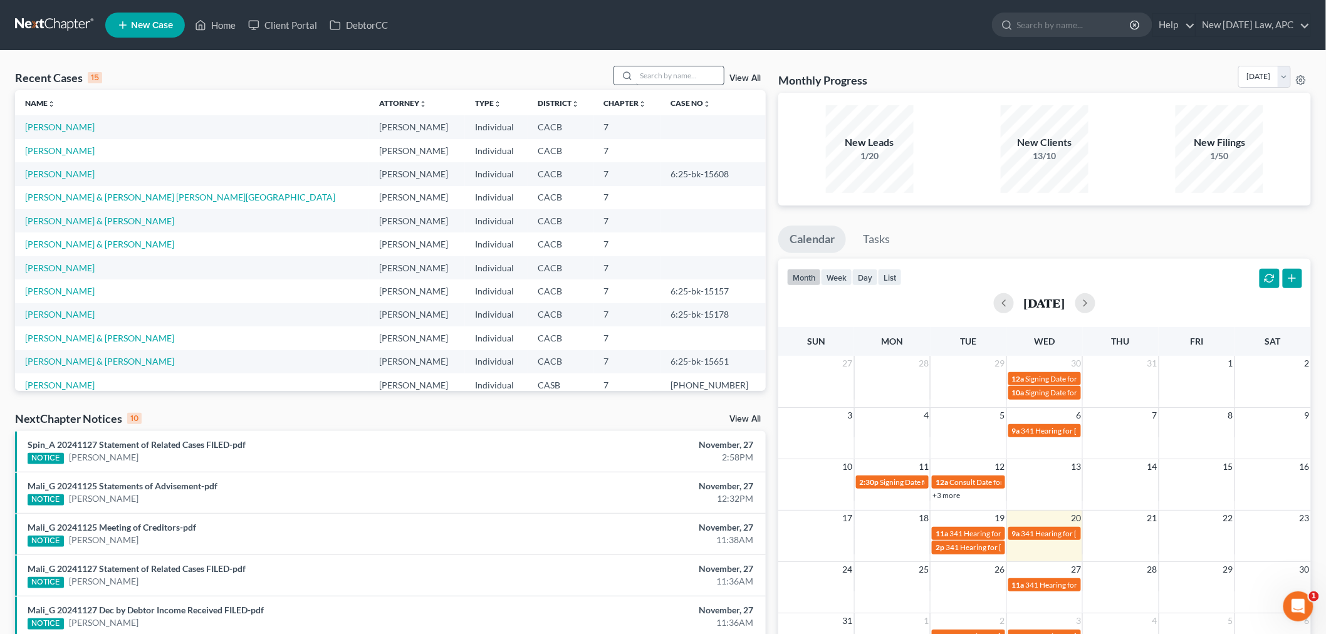 This screenshot has height=634, width=1326. What do you see at coordinates (78, 419) in the screenshot?
I see `div: NextChapter Notices` at bounding box center [78, 419].